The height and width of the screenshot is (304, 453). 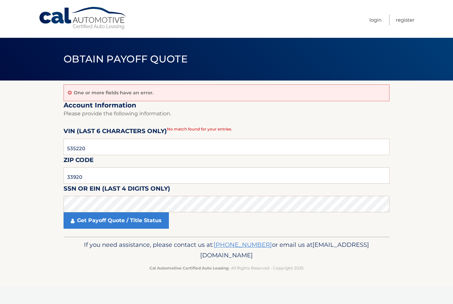 I want to click on a: Cal Automotive, so click(x=83, y=18).